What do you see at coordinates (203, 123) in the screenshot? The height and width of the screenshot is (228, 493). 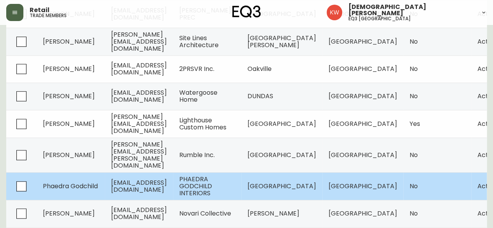 I see `span: Lighthouse Custom Homes` at bounding box center [203, 123].